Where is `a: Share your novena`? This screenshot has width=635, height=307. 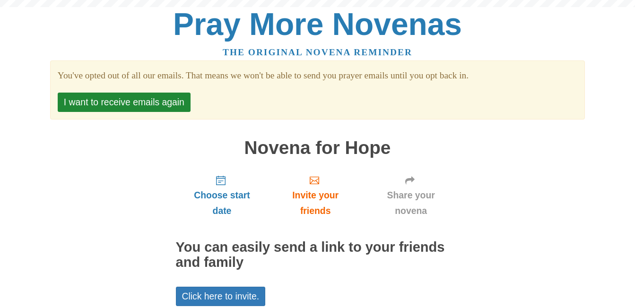 a: Share your novena is located at coordinates (411, 195).